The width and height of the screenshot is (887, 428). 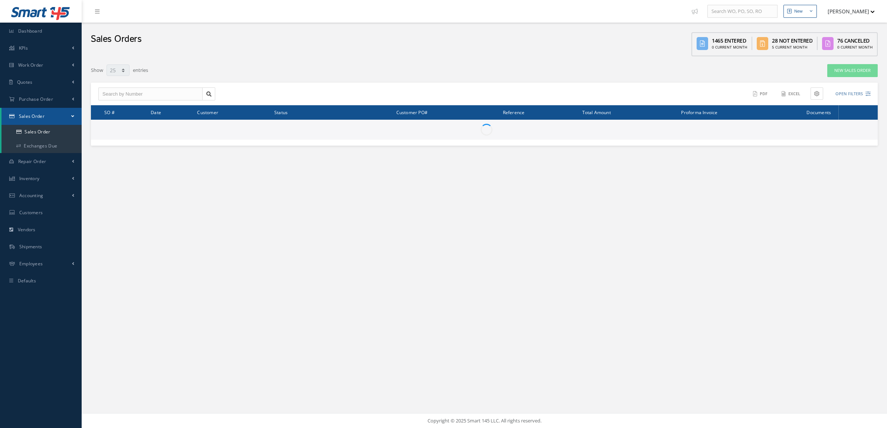 I want to click on span: Repair Order, so click(x=32, y=161).